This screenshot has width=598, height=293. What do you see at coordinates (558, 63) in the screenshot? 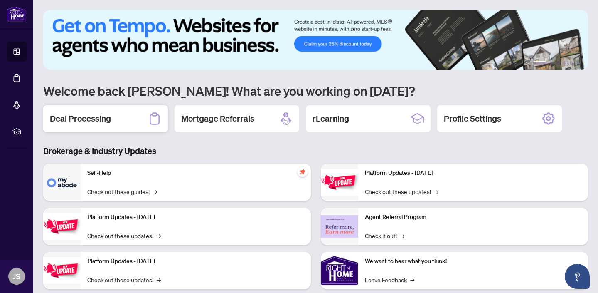
I see `button: 3` at bounding box center [558, 63].